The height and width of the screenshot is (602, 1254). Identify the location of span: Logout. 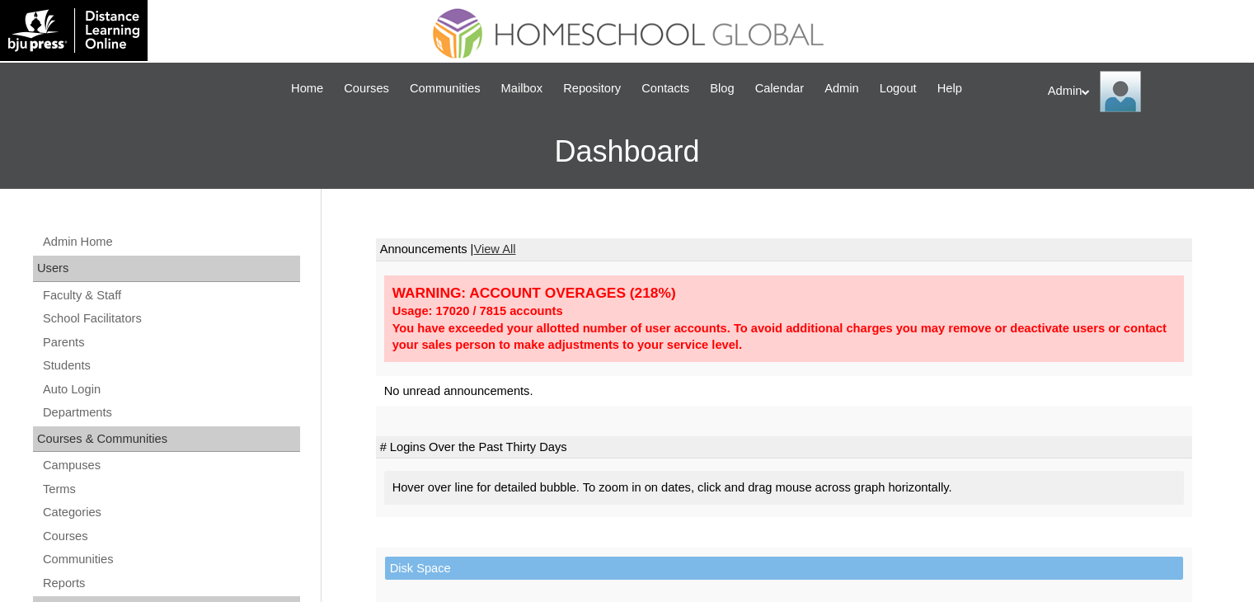
(898, 88).